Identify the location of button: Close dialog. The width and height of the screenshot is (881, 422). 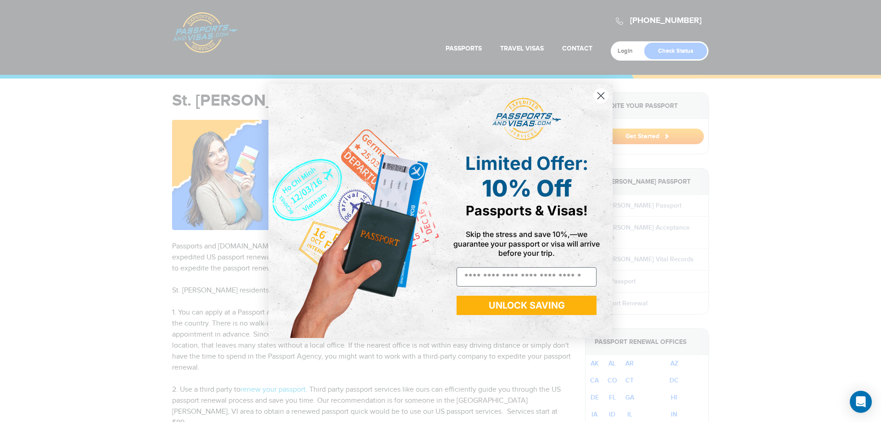
(600, 95).